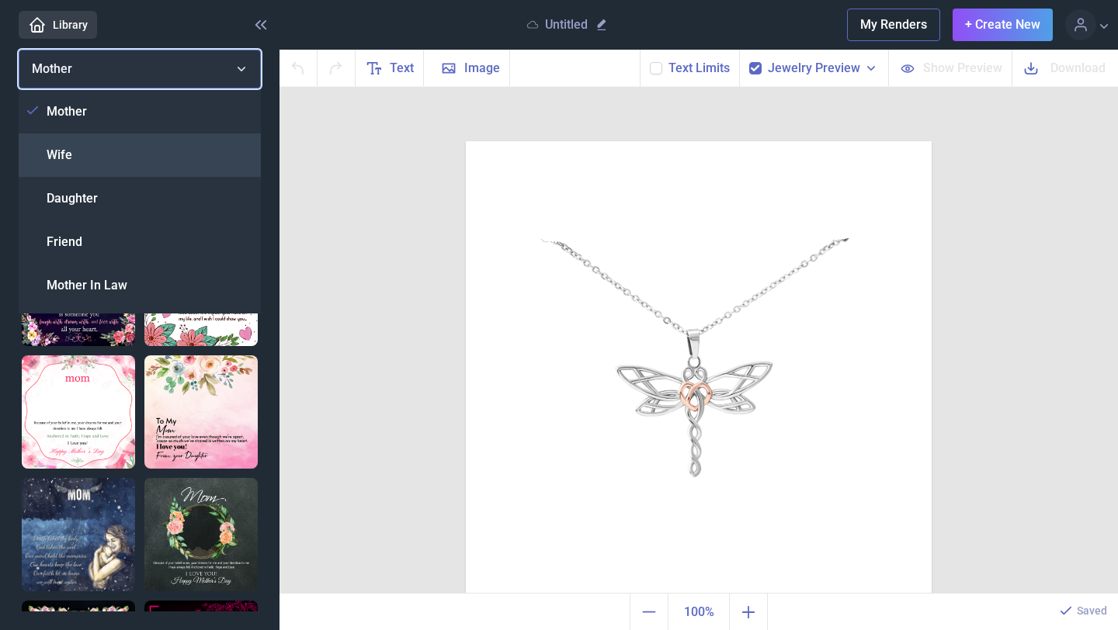  Describe the element at coordinates (59, 155) in the screenshot. I see `span: Wife` at that location.